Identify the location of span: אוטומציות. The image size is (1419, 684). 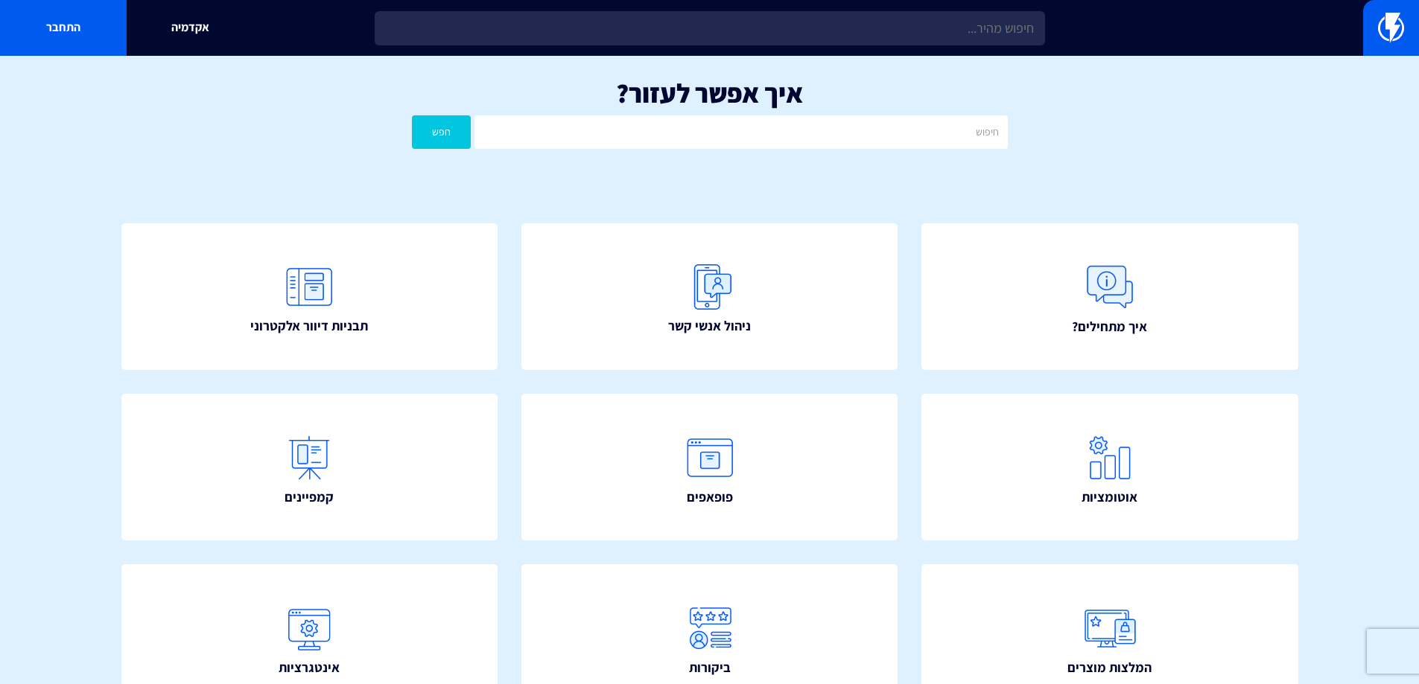
(1109, 497).